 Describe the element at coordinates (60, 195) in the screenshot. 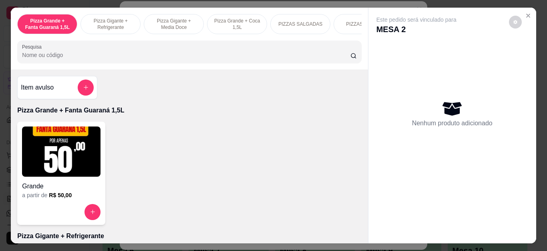

I see `h6: R$ 50,00` at that location.